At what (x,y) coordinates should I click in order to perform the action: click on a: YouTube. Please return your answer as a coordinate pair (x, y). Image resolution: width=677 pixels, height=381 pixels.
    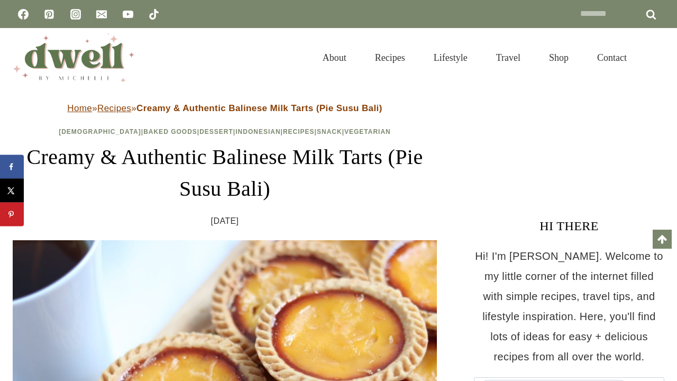
    Looking at the image, I should click on (128, 14).